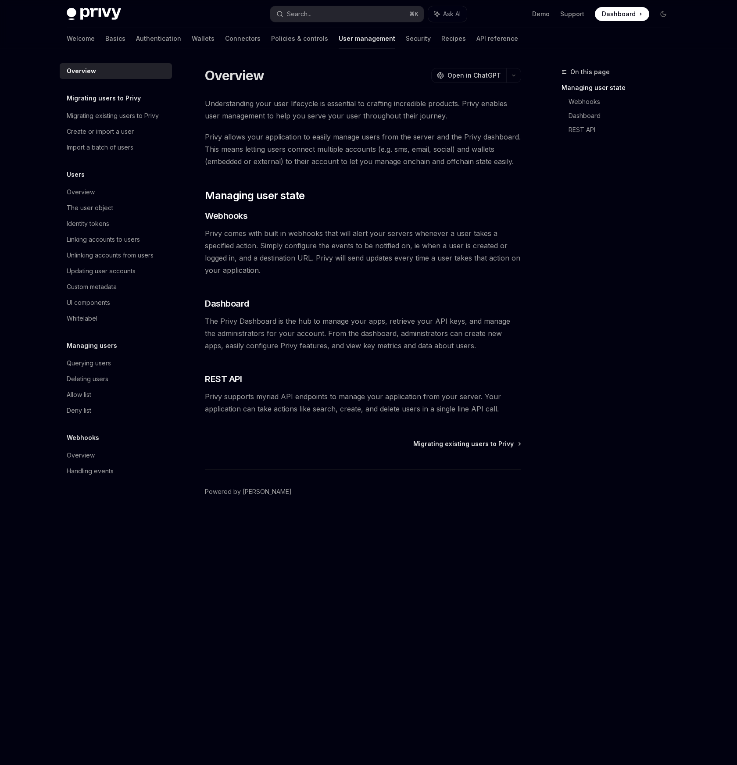  What do you see at coordinates (88, 224) in the screenshot?
I see `div: Identity tokens` at bounding box center [88, 224].